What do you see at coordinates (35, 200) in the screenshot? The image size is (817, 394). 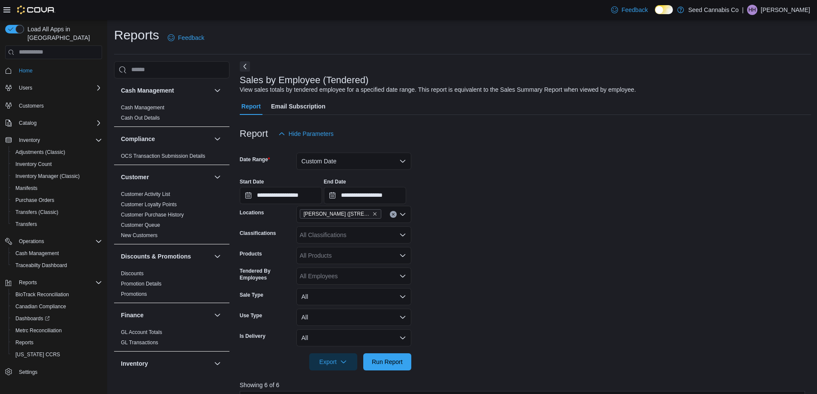 I see `a: Purchase Orders` at bounding box center [35, 200].